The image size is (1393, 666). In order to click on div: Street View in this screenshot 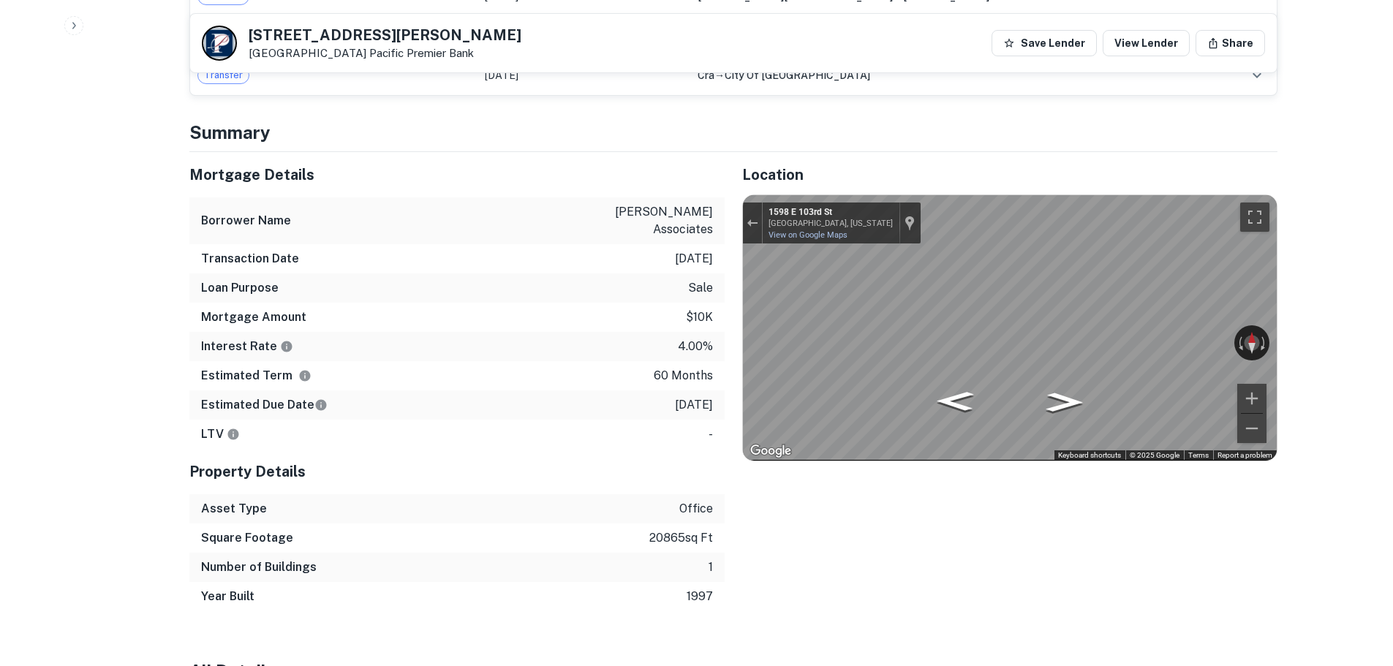, I will do `click(1010, 328)`.